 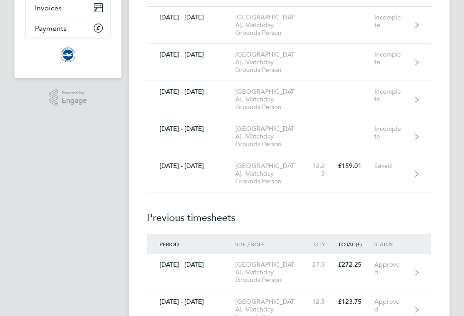 I want to click on a: Payments, so click(x=68, y=28).